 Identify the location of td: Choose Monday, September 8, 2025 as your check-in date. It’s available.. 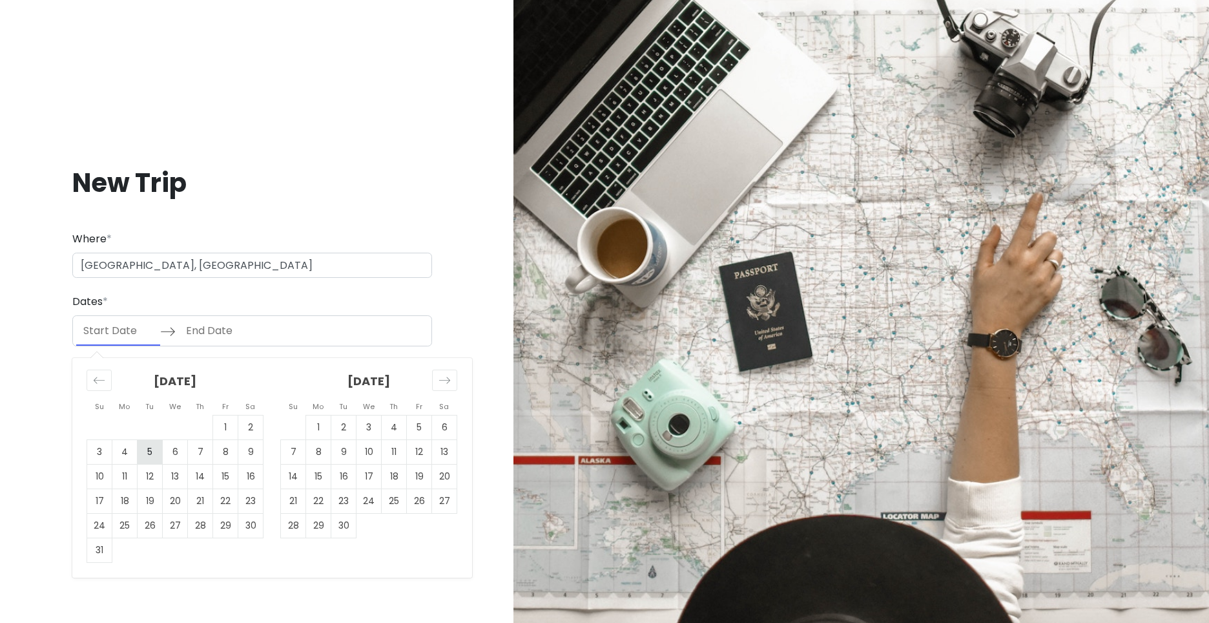
(318, 452).